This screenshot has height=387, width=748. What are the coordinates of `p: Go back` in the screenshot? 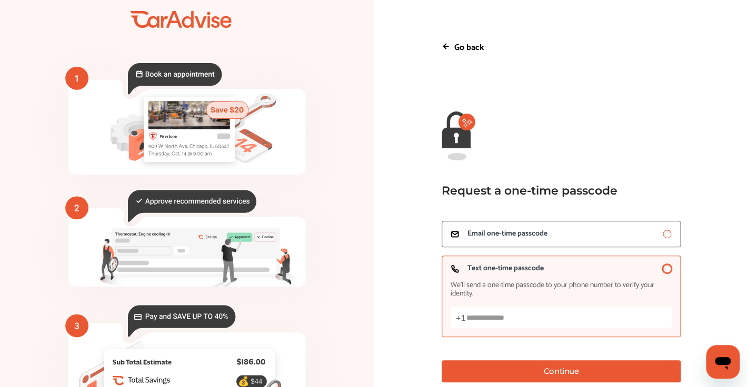 It's located at (469, 47).